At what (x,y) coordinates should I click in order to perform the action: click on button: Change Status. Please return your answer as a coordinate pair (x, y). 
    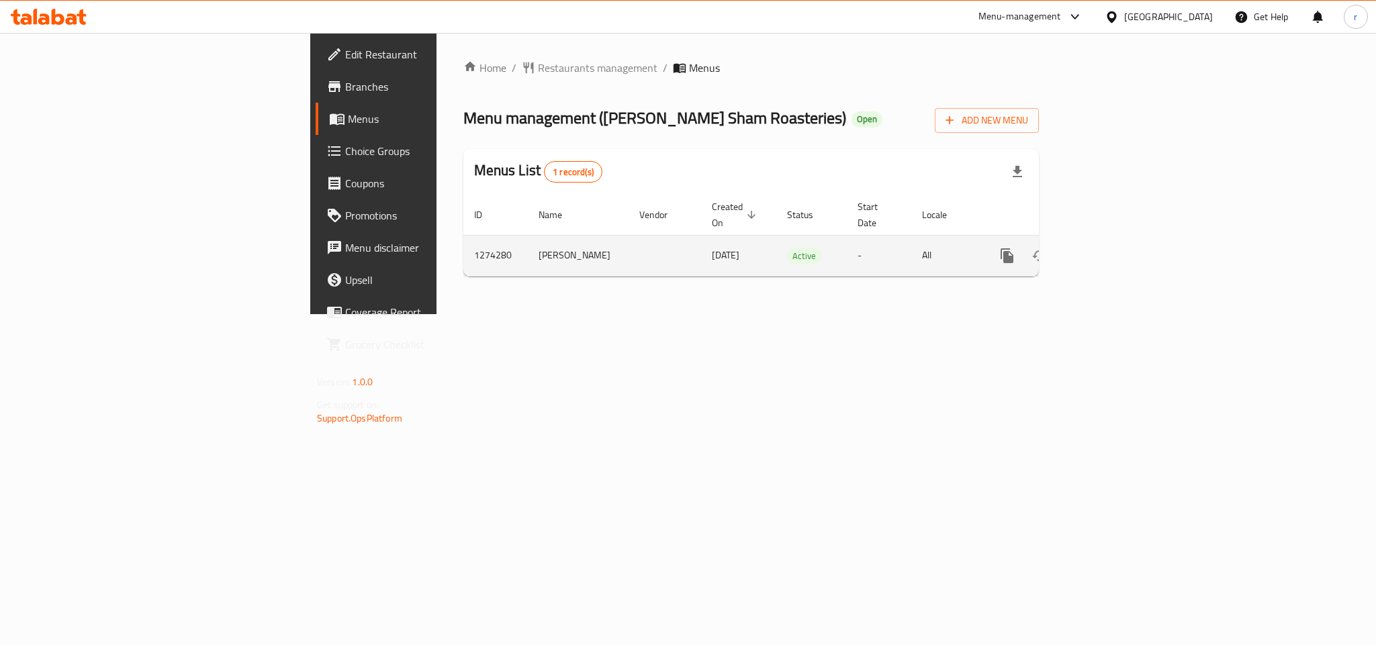
    Looking at the image, I should click on (1039, 256).